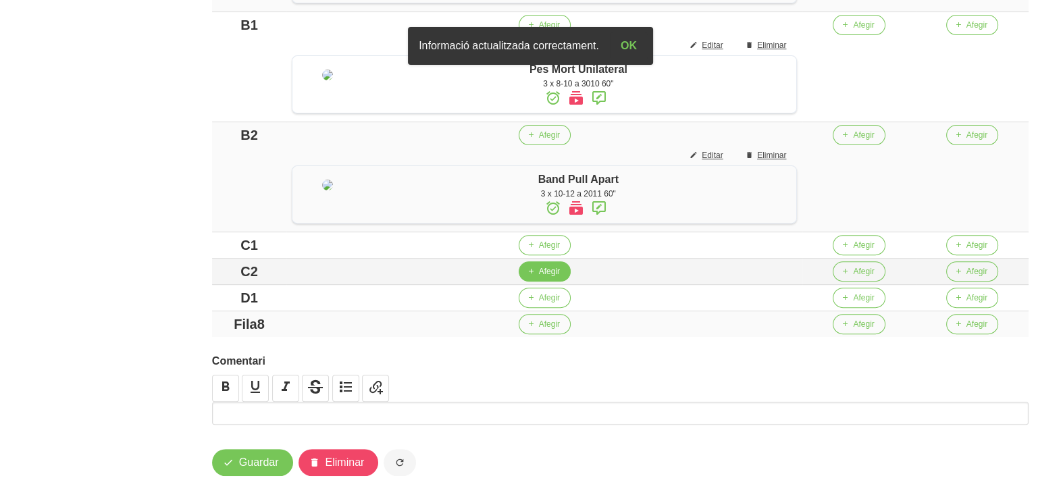 This screenshot has height=501, width=1061. Describe the element at coordinates (328, 75) in the screenshot. I see `img: 8ea60705-12ae-42e8-83e1-4ba62b1261d5%2Factivities%2F24937-rdl-unilateral-jpg.jpg` at that location.